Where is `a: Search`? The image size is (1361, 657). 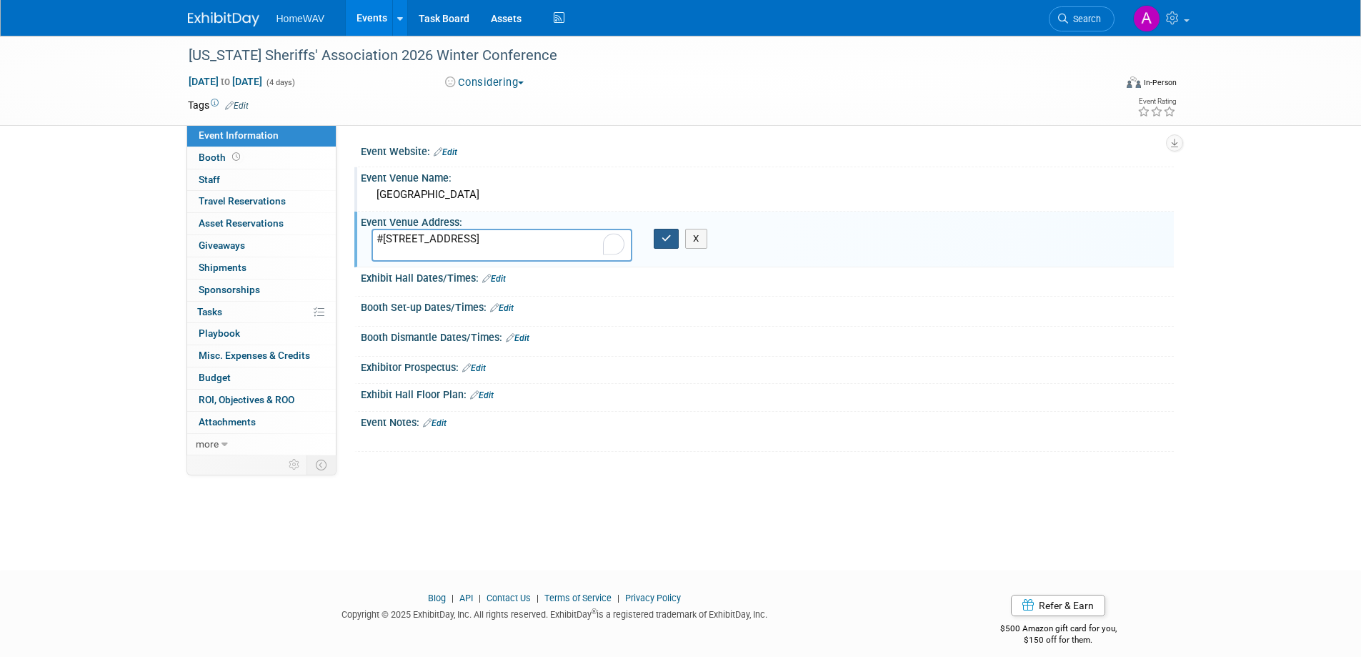
a: Search is located at coordinates (1082, 19).